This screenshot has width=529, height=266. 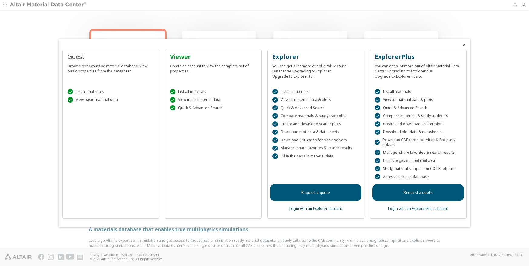 What do you see at coordinates (316, 70) in the screenshot?
I see `div: You can get a lot more out of Altair Material Datacenter upgrading to Explorer. Upgrade to Explor...` at bounding box center [316, 70].